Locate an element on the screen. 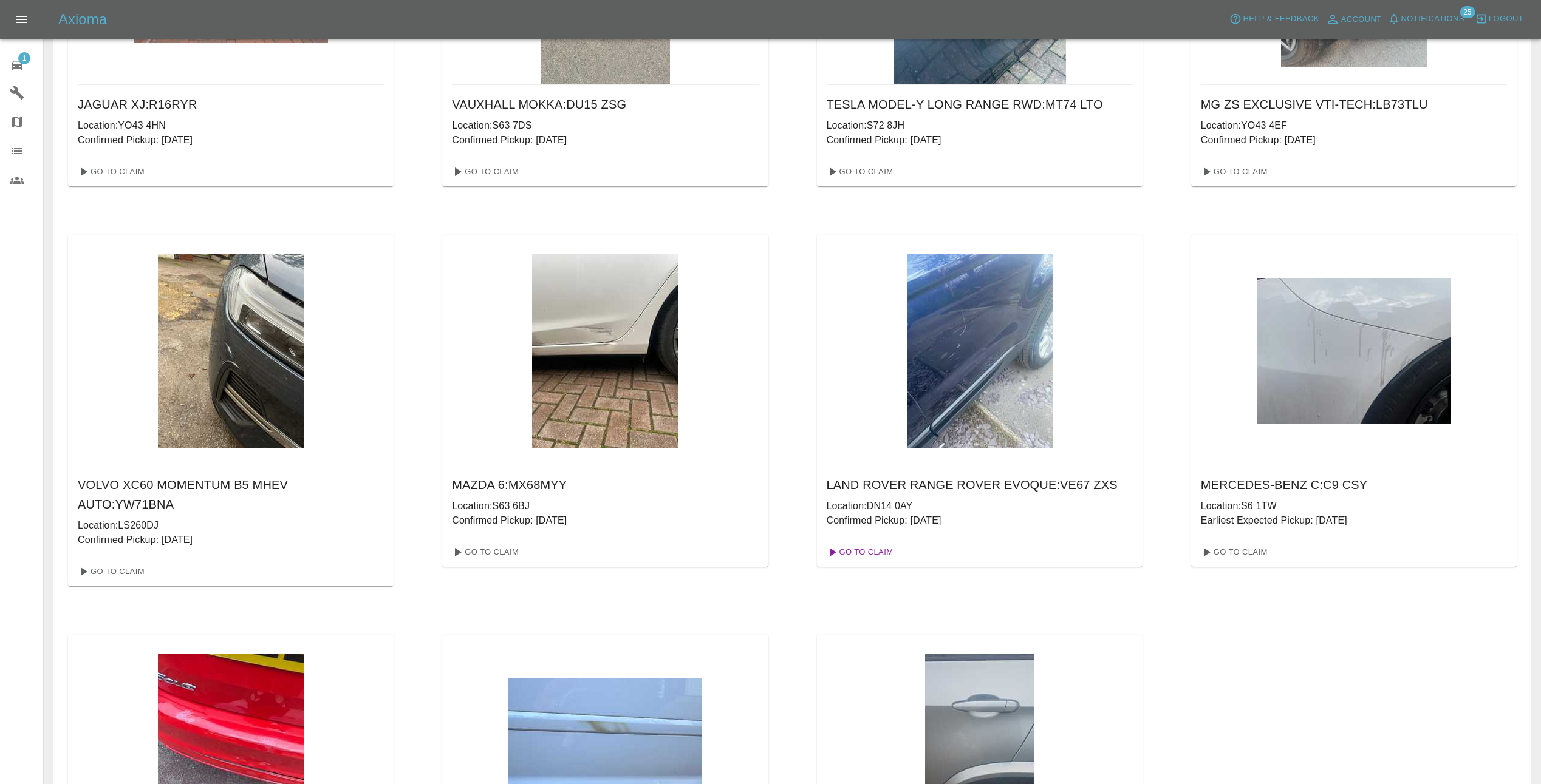  h6: MAZDA 6 : MX68MYY is located at coordinates (605, 486).